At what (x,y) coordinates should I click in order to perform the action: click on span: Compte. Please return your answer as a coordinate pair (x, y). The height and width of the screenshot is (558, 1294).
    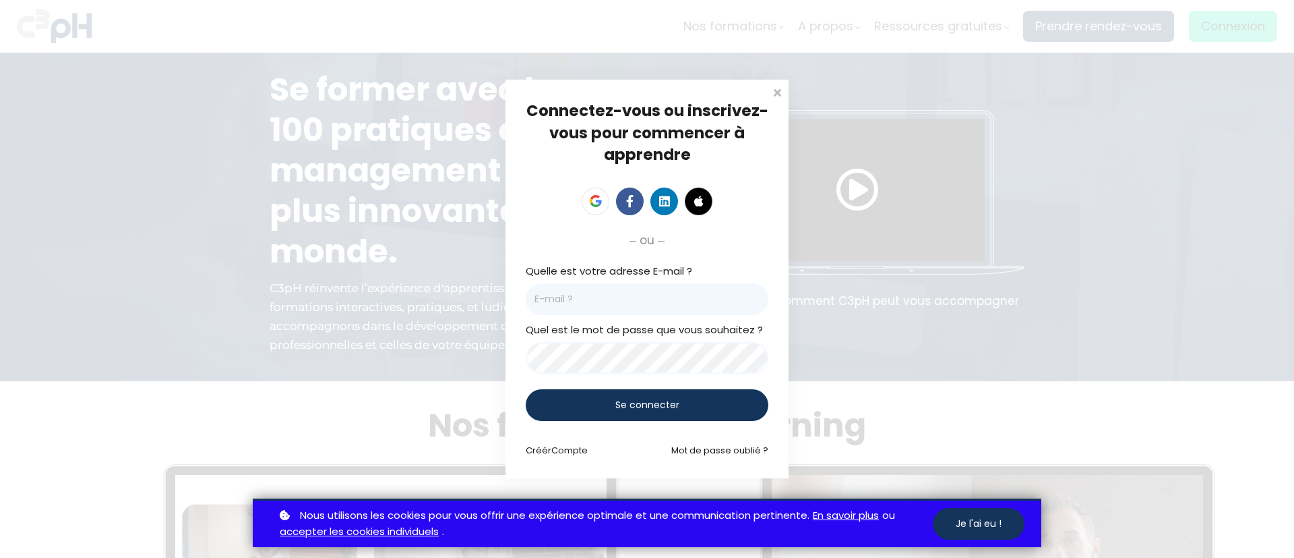
    Looking at the image, I should click on (570, 450).